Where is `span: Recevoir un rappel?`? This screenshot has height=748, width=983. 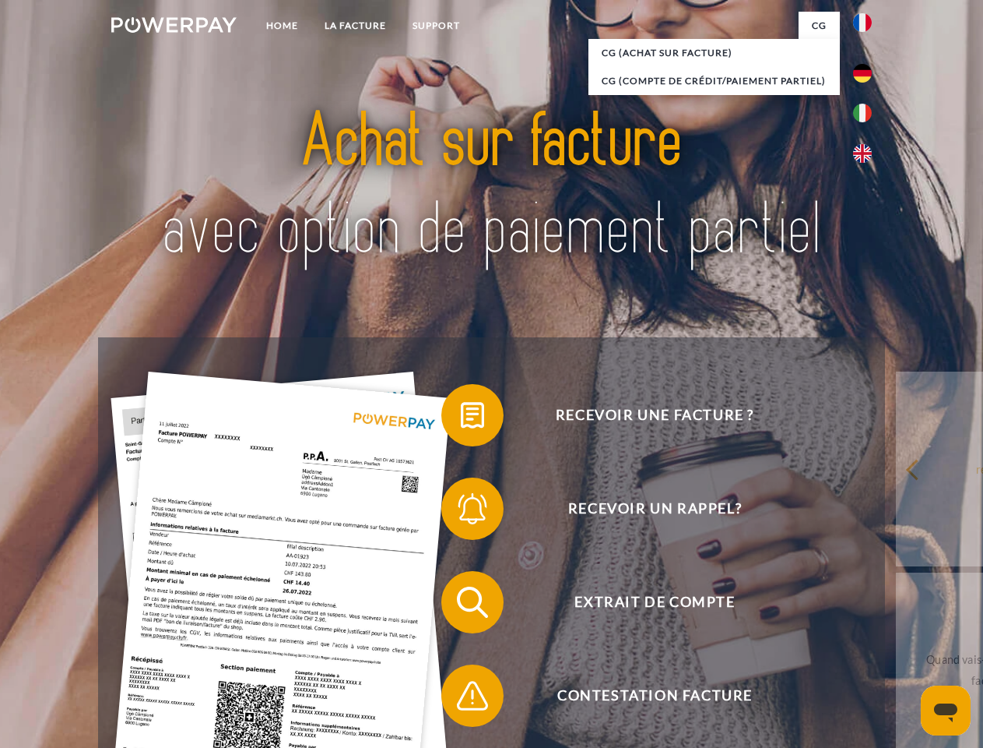
span: Recevoir un rappel? is located at coordinates (655, 508).